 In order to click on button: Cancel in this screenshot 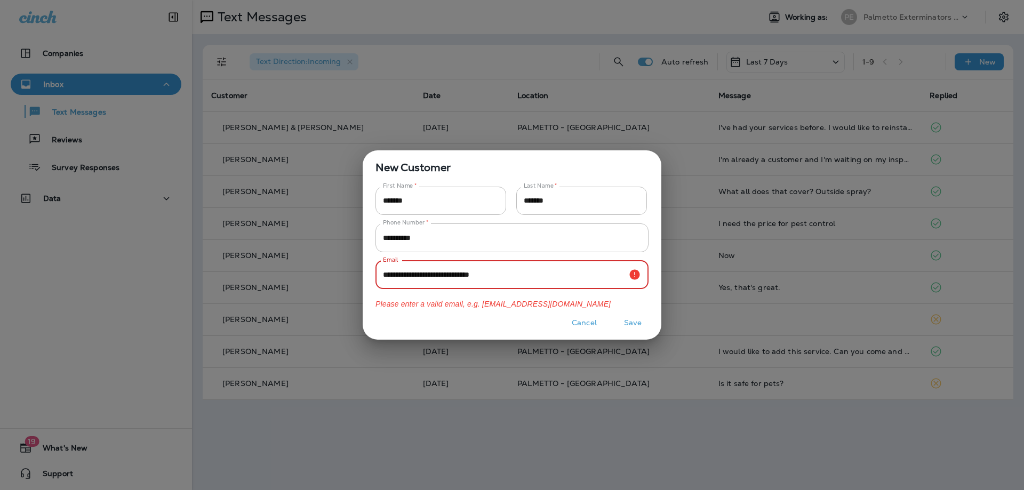, I will do `click(584, 323)`.